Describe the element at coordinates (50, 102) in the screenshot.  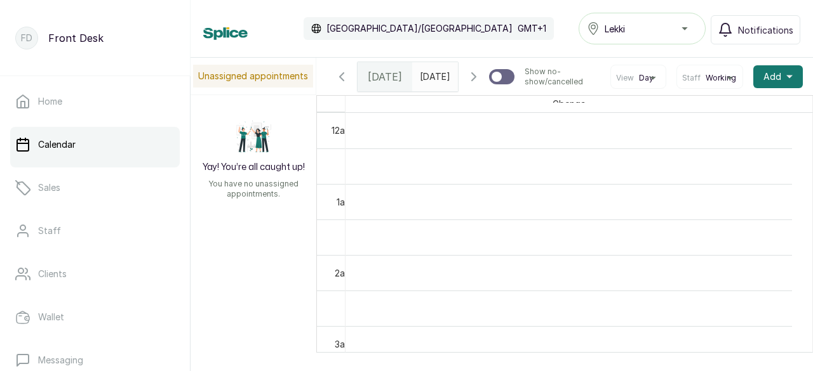
I see `p: Home` at that location.